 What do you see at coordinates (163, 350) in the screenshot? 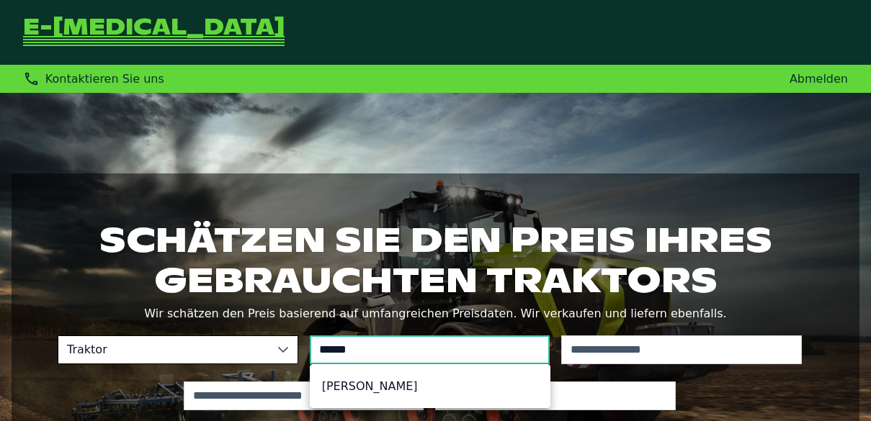
I see `span: Traktor` at bounding box center [163, 350].